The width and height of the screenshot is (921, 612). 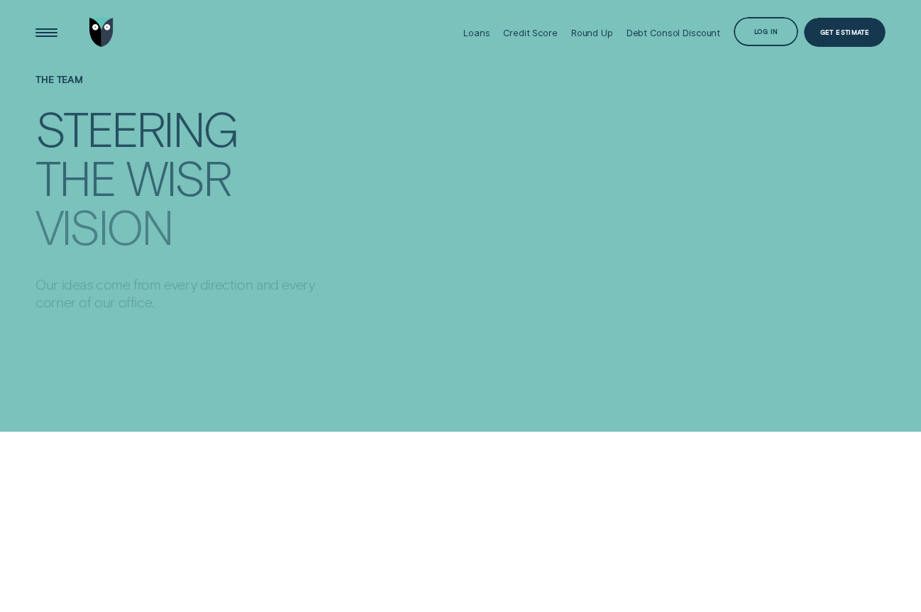 I want to click on div: Loans, so click(x=476, y=33).